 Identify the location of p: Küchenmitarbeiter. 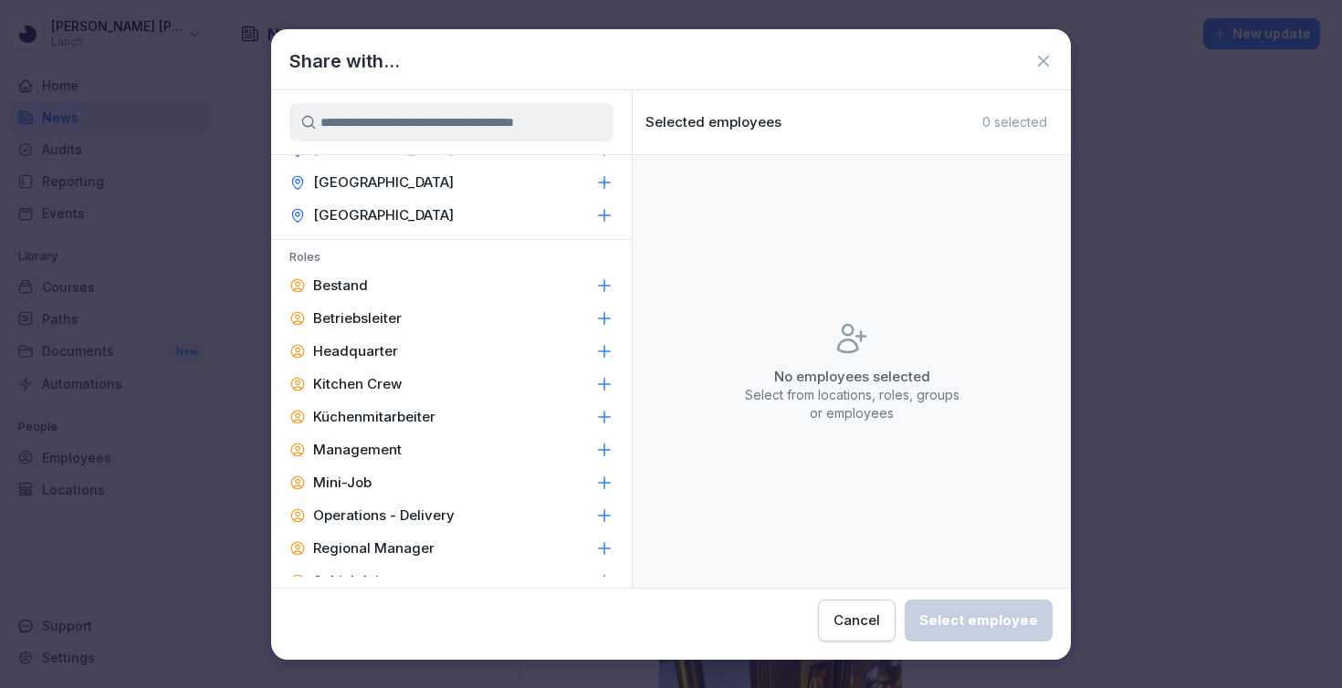
(374, 417).